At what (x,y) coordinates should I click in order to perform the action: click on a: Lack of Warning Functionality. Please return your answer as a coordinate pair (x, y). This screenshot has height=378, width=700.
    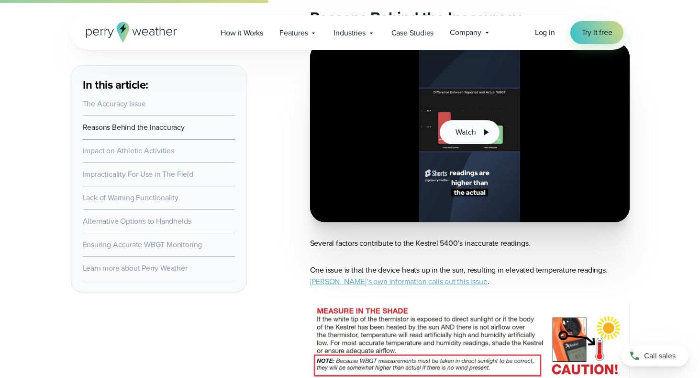
    Looking at the image, I should click on (131, 197).